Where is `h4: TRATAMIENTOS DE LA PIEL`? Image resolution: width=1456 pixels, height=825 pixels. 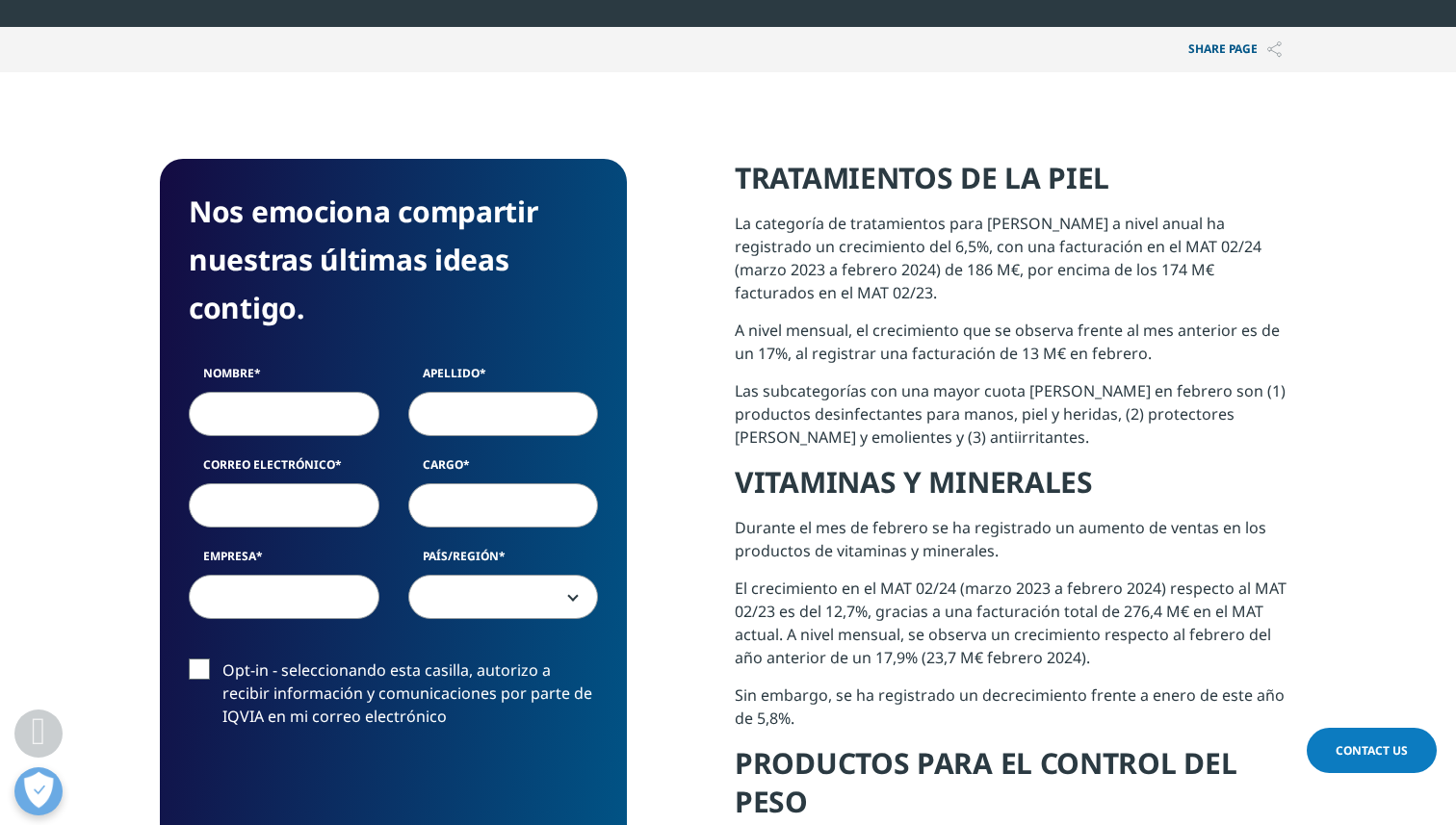 h4: TRATAMIENTOS DE LA PIEL is located at coordinates (1015, 185).